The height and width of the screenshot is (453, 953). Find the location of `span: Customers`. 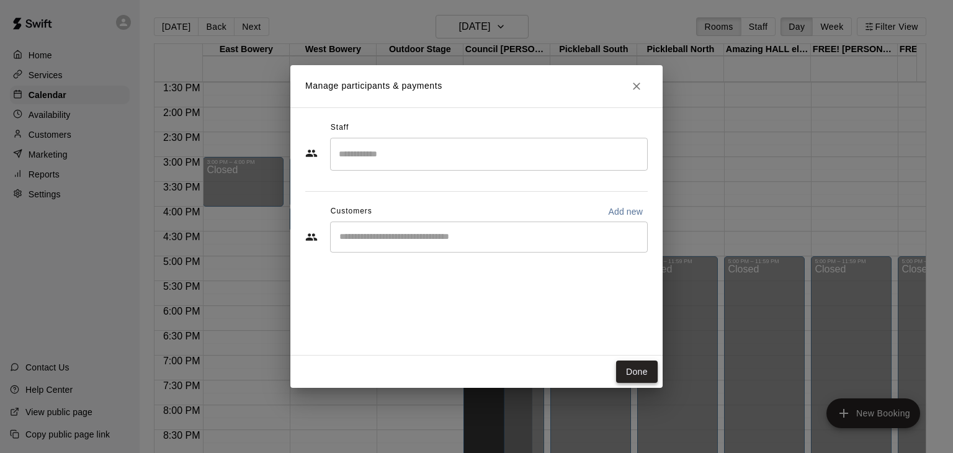

span: Customers is located at coordinates (351, 212).